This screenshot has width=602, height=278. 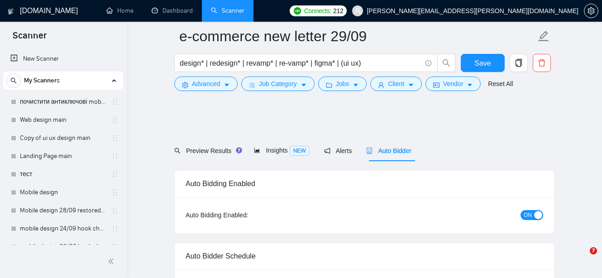 I want to click on a: searchScanner, so click(x=228, y=10).